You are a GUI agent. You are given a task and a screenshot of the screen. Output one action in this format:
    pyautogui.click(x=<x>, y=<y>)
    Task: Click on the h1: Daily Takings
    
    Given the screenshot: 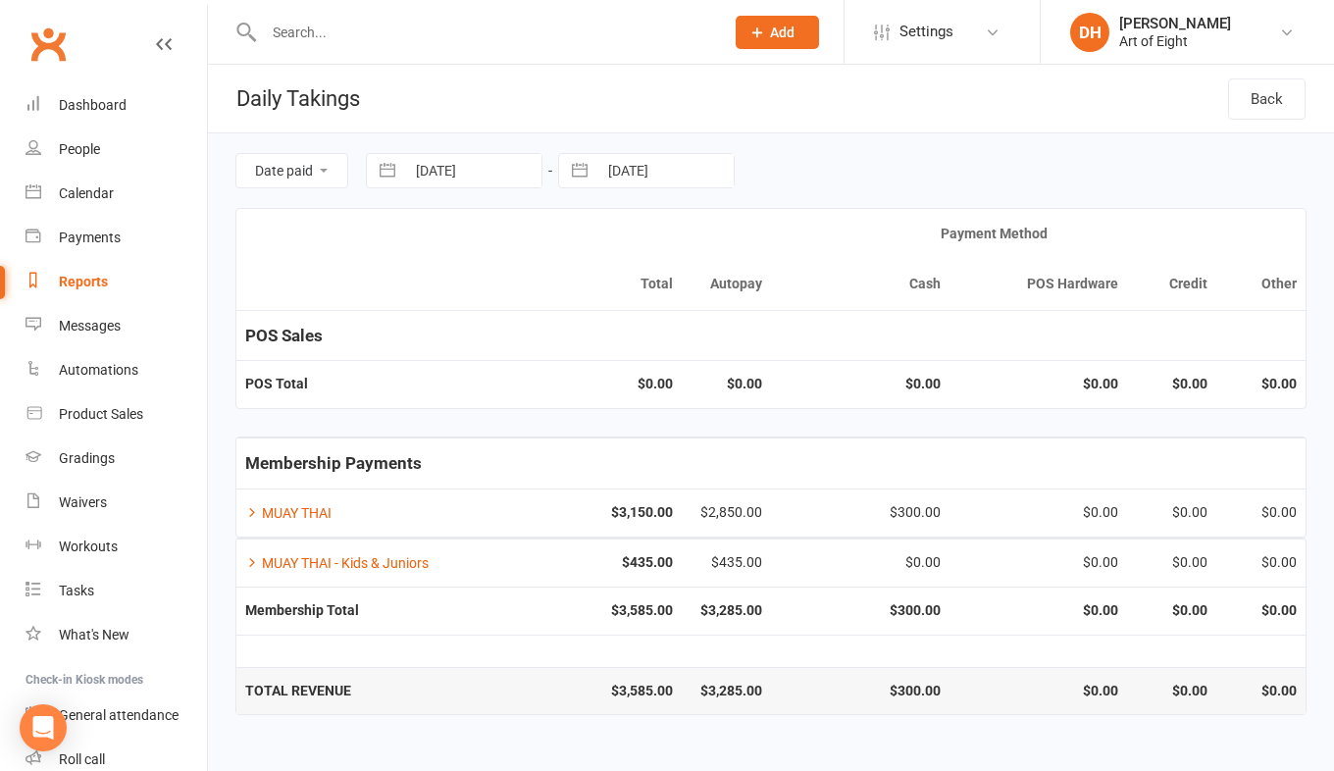 What is the action you would take?
    pyautogui.click(x=283, y=98)
    